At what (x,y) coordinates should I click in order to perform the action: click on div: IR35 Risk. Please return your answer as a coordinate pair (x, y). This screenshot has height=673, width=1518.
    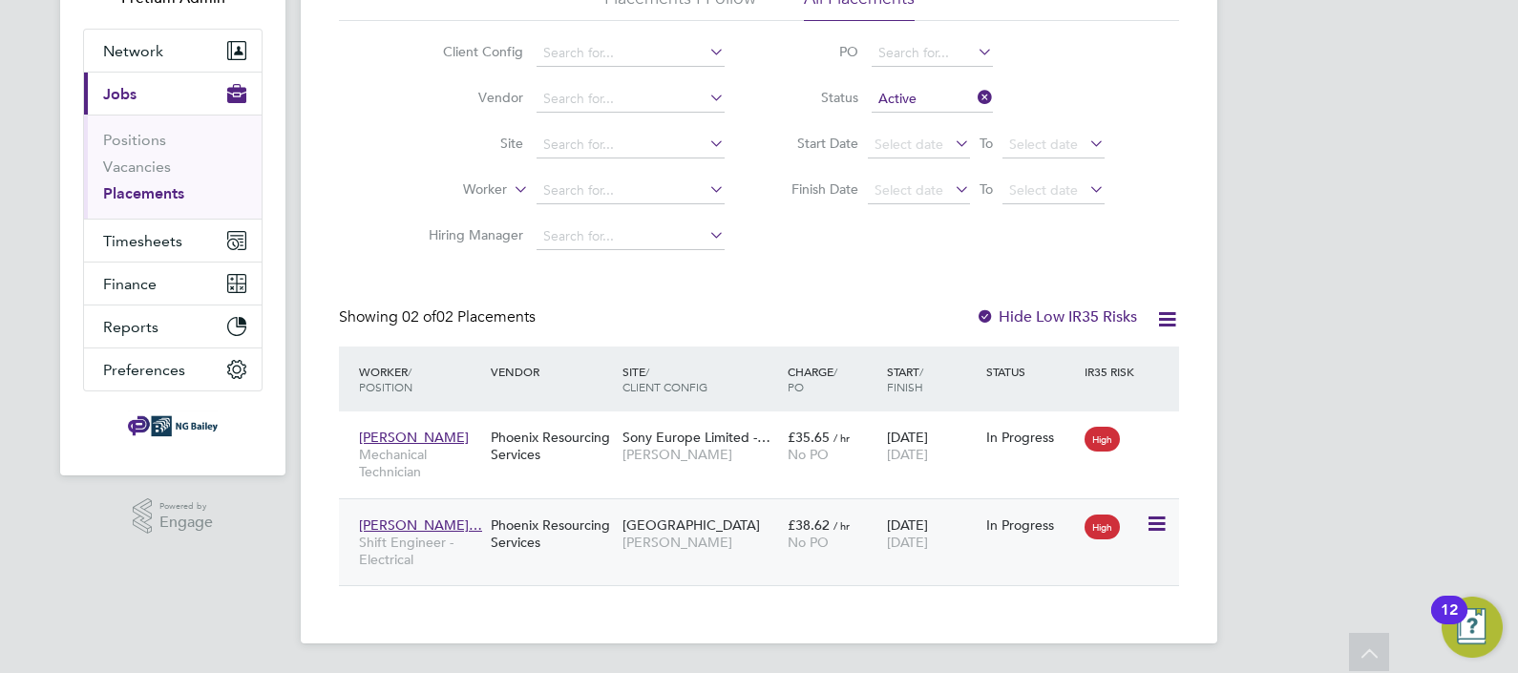
    Looking at the image, I should click on (1112, 371).